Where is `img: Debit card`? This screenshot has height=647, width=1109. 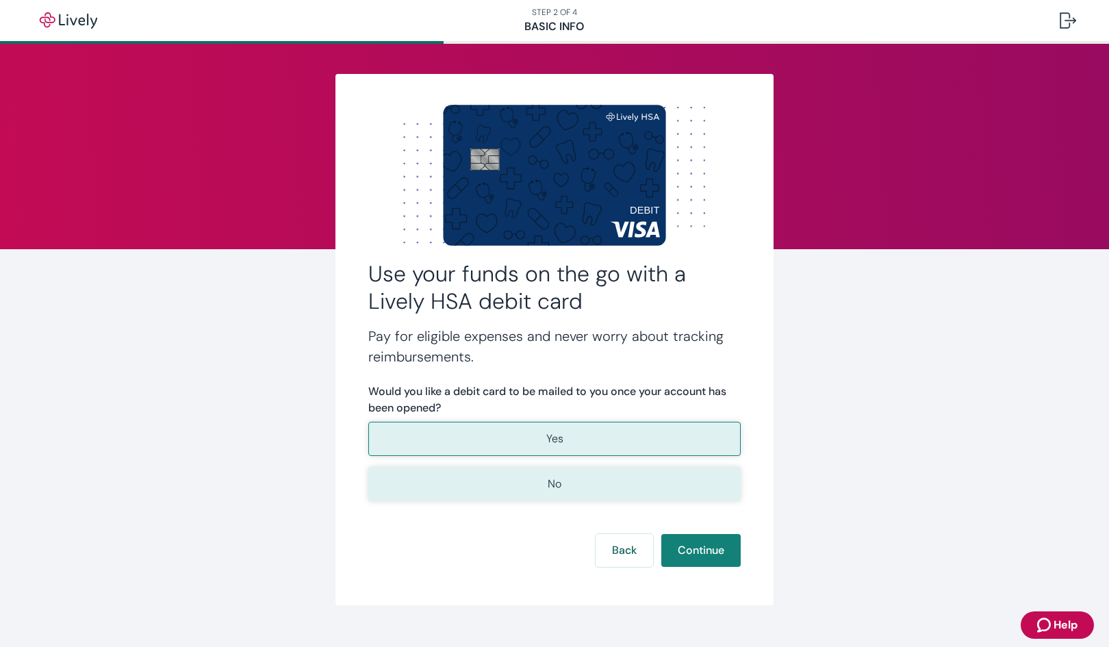 img: Debit card is located at coordinates (555, 175).